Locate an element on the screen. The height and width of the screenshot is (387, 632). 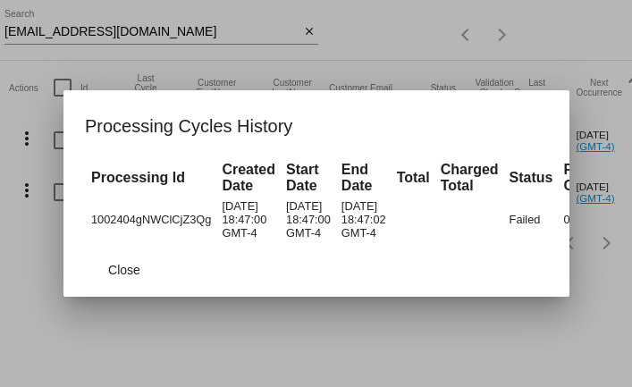
th: Retry Count is located at coordinates (584, 178).